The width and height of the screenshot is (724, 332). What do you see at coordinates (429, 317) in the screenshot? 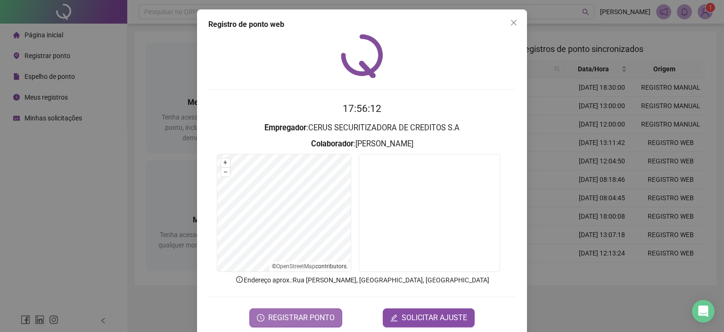
I see `button: editSOLICITAR AJUSTE` at bounding box center [429, 317].